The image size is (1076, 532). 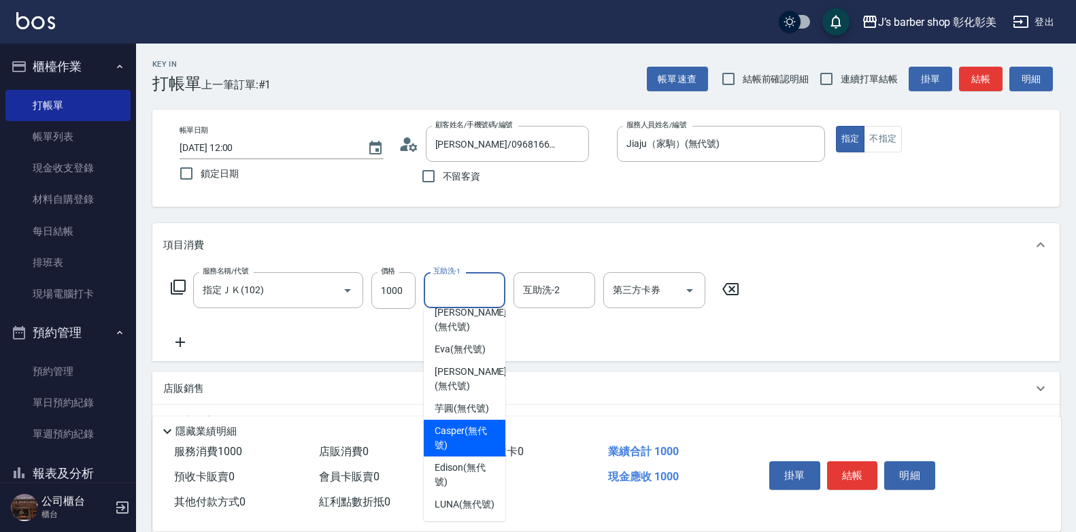 I want to click on a: 單日預約紀錄, so click(x=68, y=403).